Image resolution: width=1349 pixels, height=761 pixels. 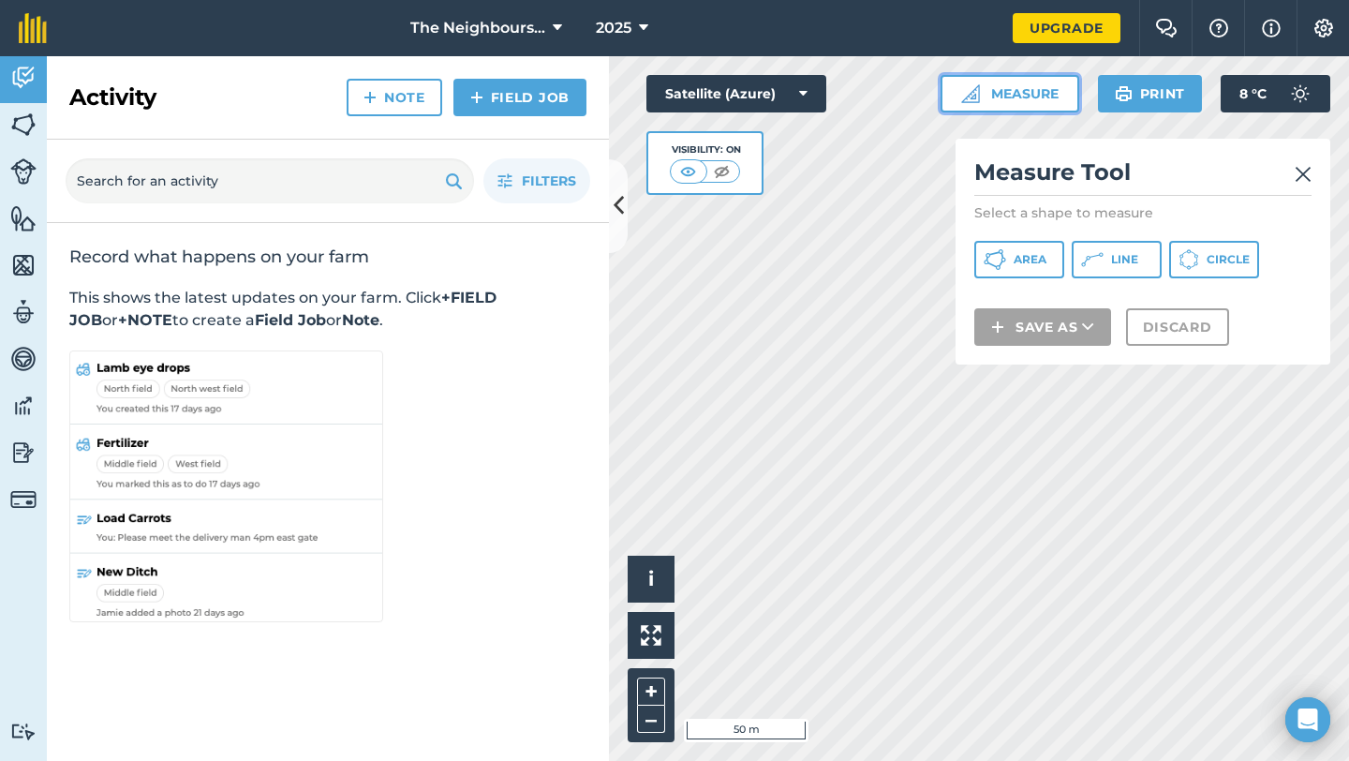 What do you see at coordinates (549, 181) in the screenshot?
I see `span: Filters` at bounding box center [549, 181].